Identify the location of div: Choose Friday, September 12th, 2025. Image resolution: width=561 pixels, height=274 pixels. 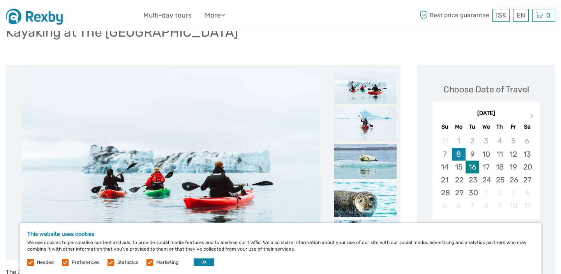
(514, 154).